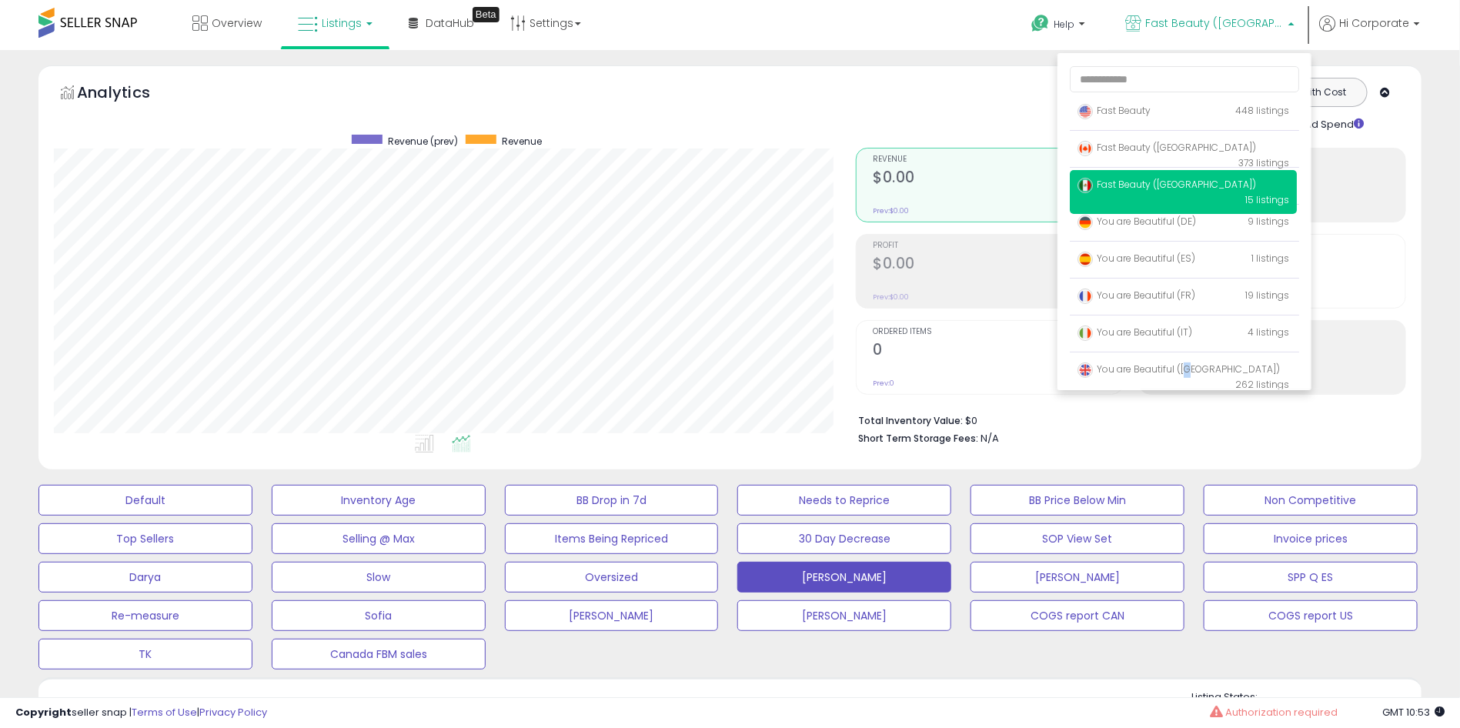 Image resolution: width=1460 pixels, height=728 pixels. Describe the element at coordinates (111, 706) in the screenshot. I see `h5: Listings` at that location.